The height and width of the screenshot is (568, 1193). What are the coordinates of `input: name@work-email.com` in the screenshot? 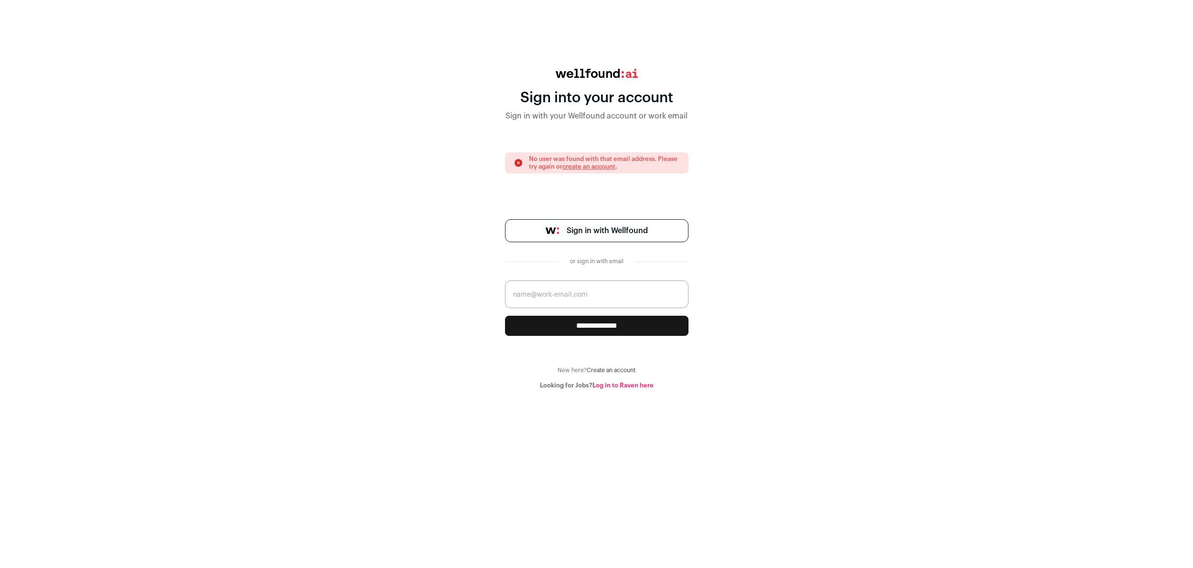 It's located at (597, 294).